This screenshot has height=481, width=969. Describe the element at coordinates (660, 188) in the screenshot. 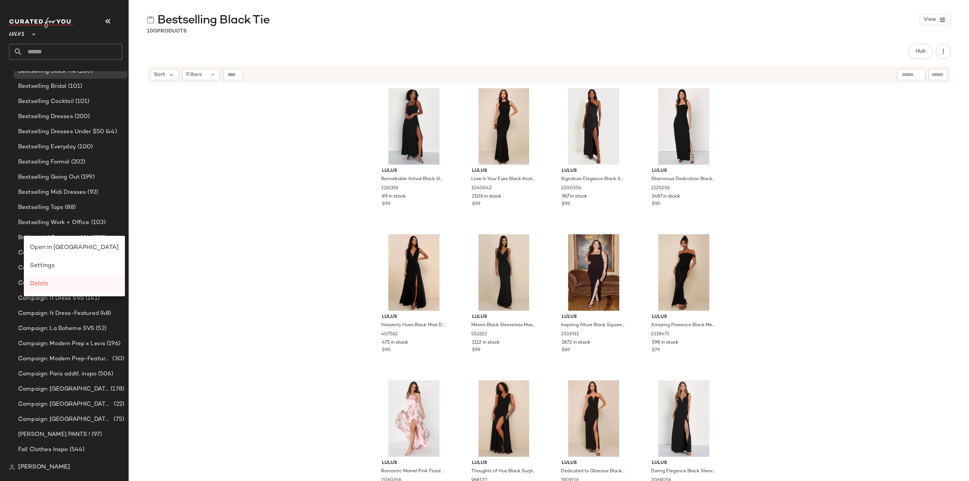

I see `span: 2125016` at that location.